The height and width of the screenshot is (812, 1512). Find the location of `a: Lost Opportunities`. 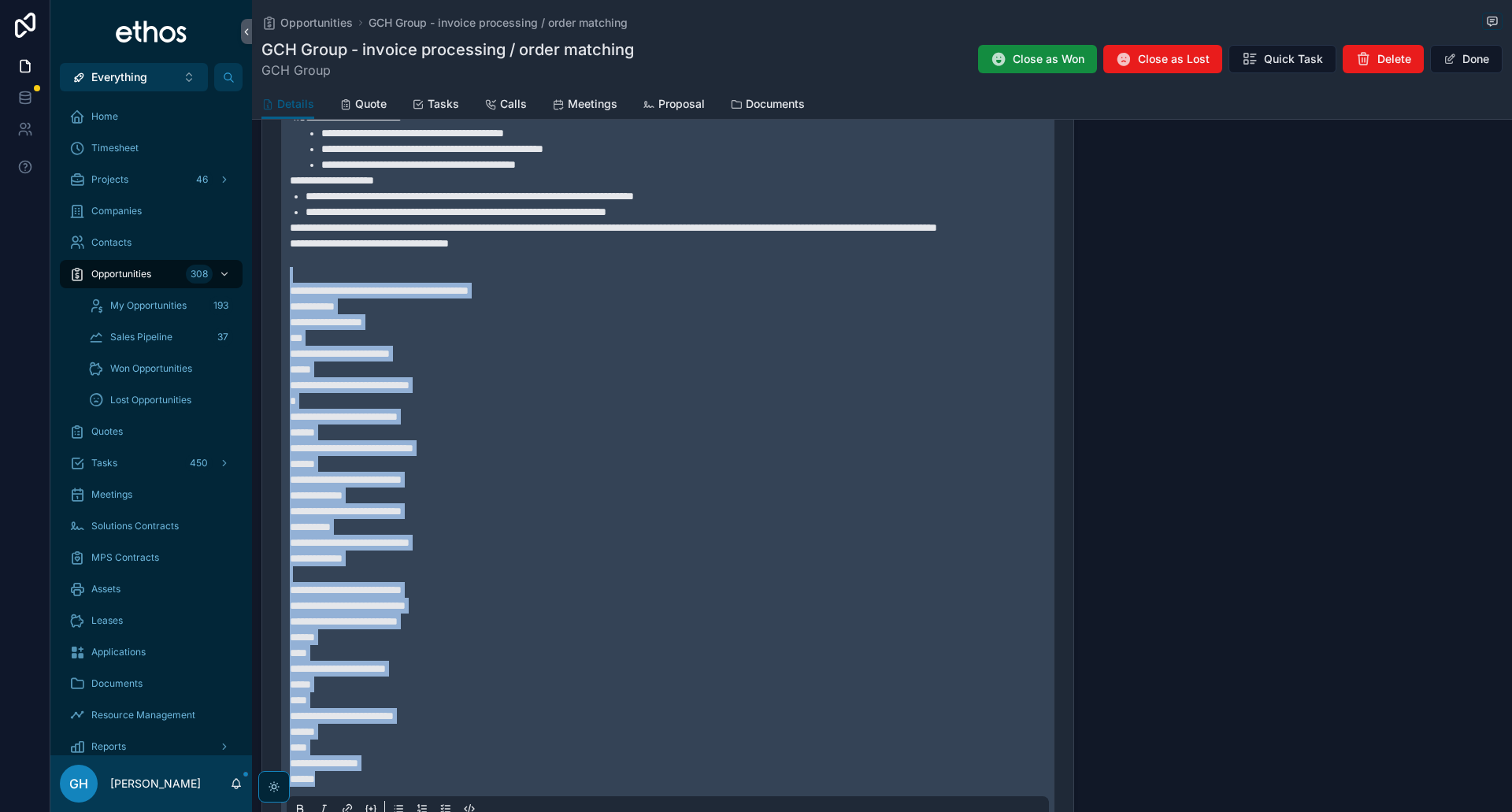

a: Lost Opportunities is located at coordinates (161, 400).